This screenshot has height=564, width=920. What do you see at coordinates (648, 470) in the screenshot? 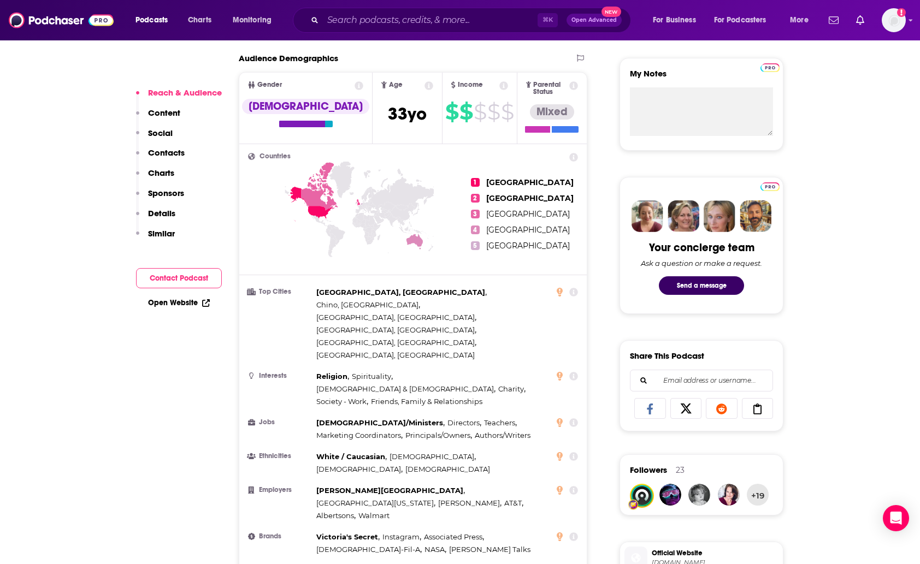
I see `span: Followers` at bounding box center [648, 470].